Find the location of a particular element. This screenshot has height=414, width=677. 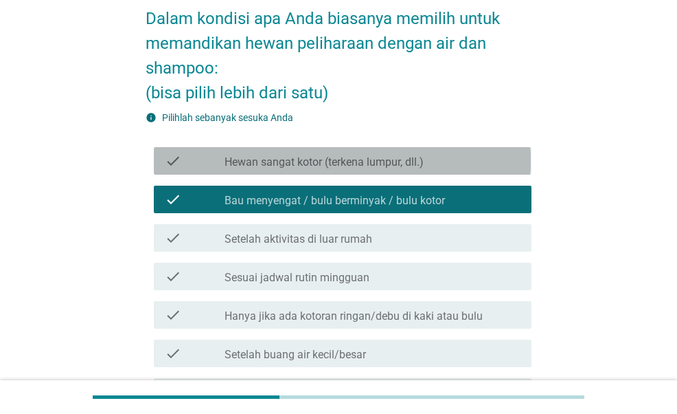

label: Hewan sangat kotor (terkena lumpur, dll.) is located at coordinates (324, 162).